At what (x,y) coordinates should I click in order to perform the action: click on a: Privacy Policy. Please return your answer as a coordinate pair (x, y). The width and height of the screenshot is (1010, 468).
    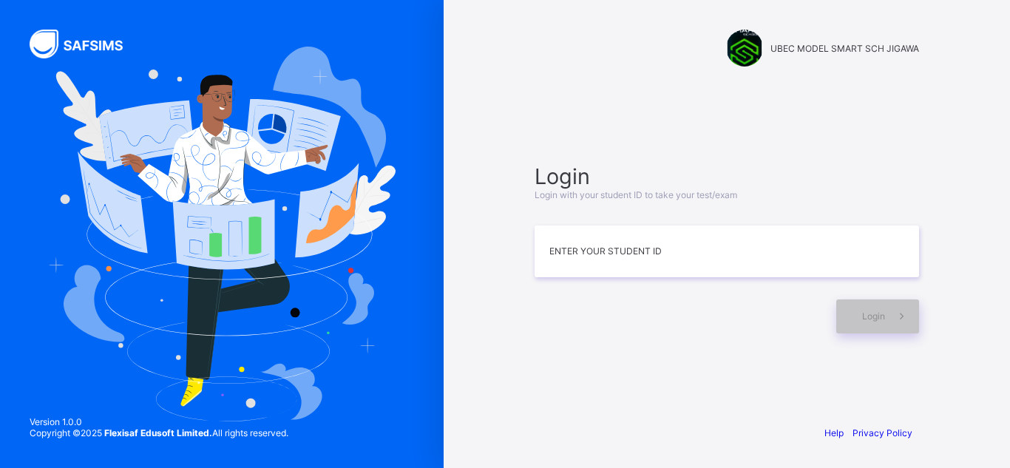
    Looking at the image, I should click on (882, 433).